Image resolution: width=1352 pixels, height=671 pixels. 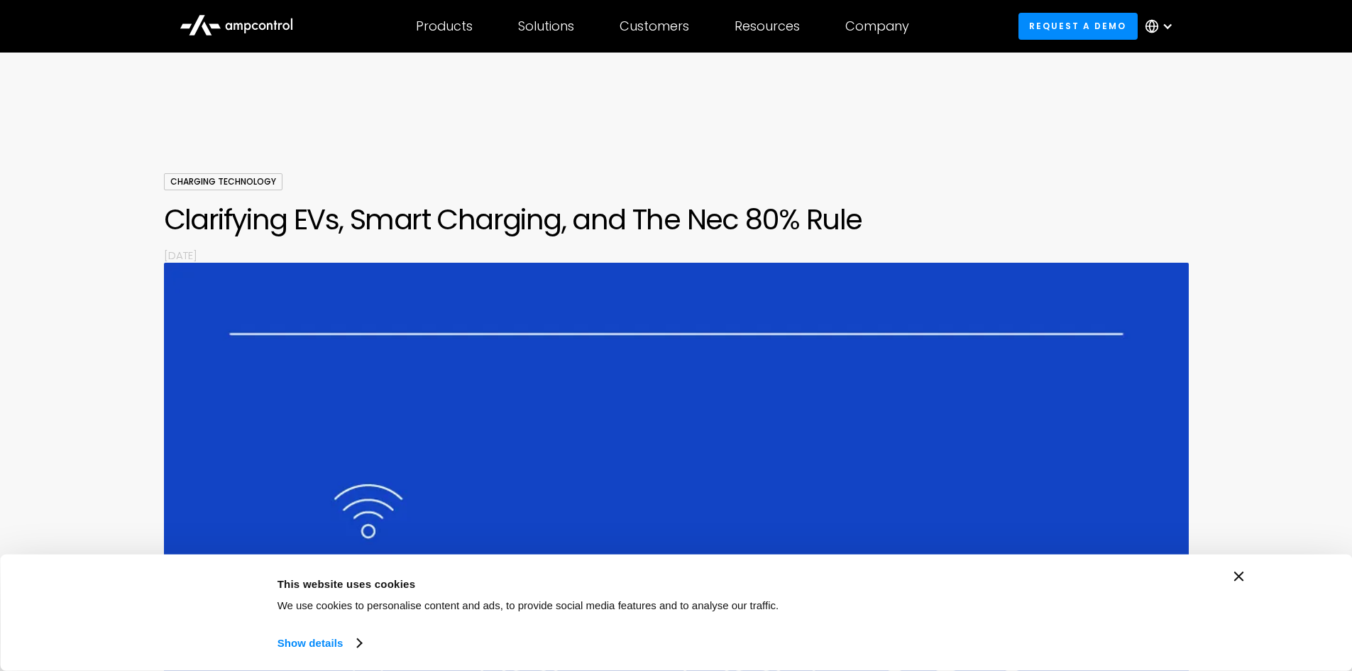 What do you see at coordinates (223, 182) in the screenshot?
I see `div: Charging Technology` at bounding box center [223, 182].